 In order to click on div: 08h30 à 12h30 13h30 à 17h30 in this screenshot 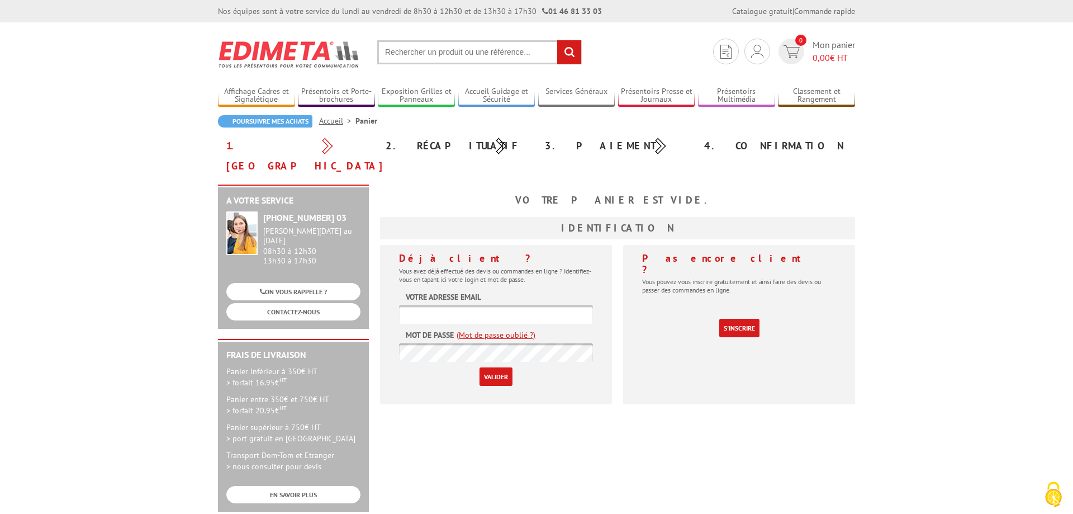, I will do `click(312, 245)`.